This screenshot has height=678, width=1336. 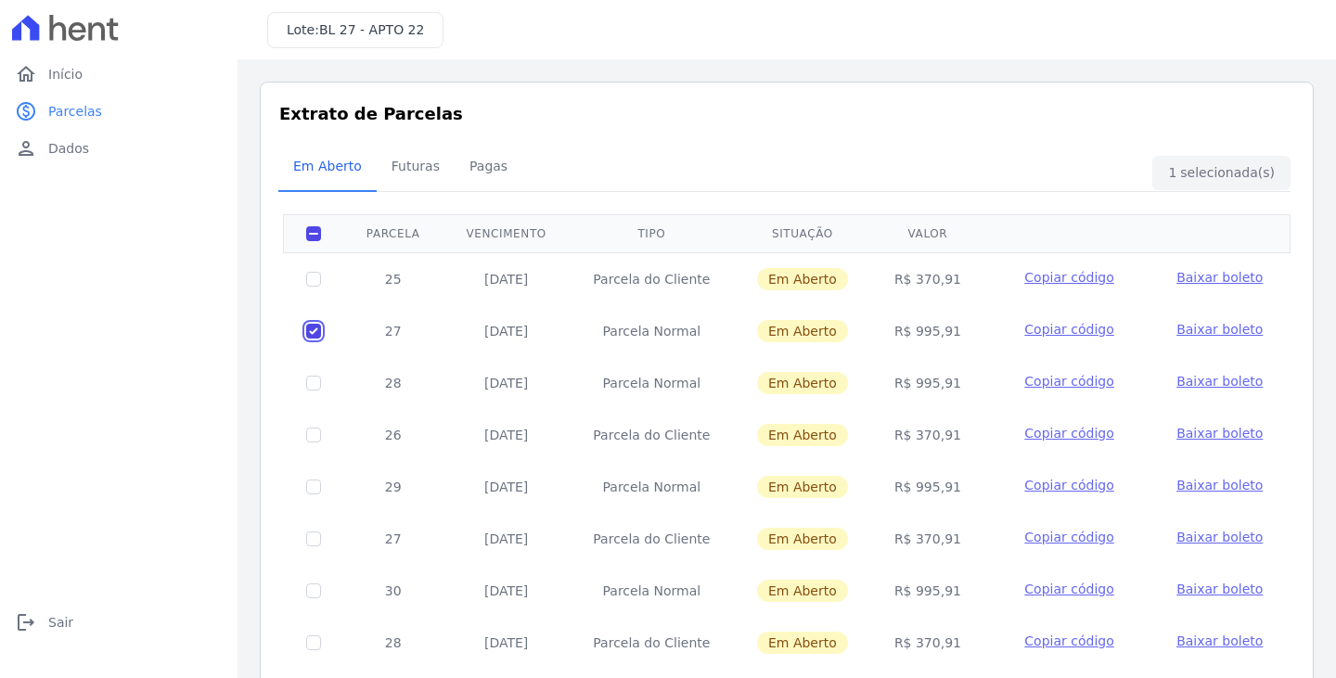 I want to click on h3: Extrato de Parcelas, so click(x=787, y=113).